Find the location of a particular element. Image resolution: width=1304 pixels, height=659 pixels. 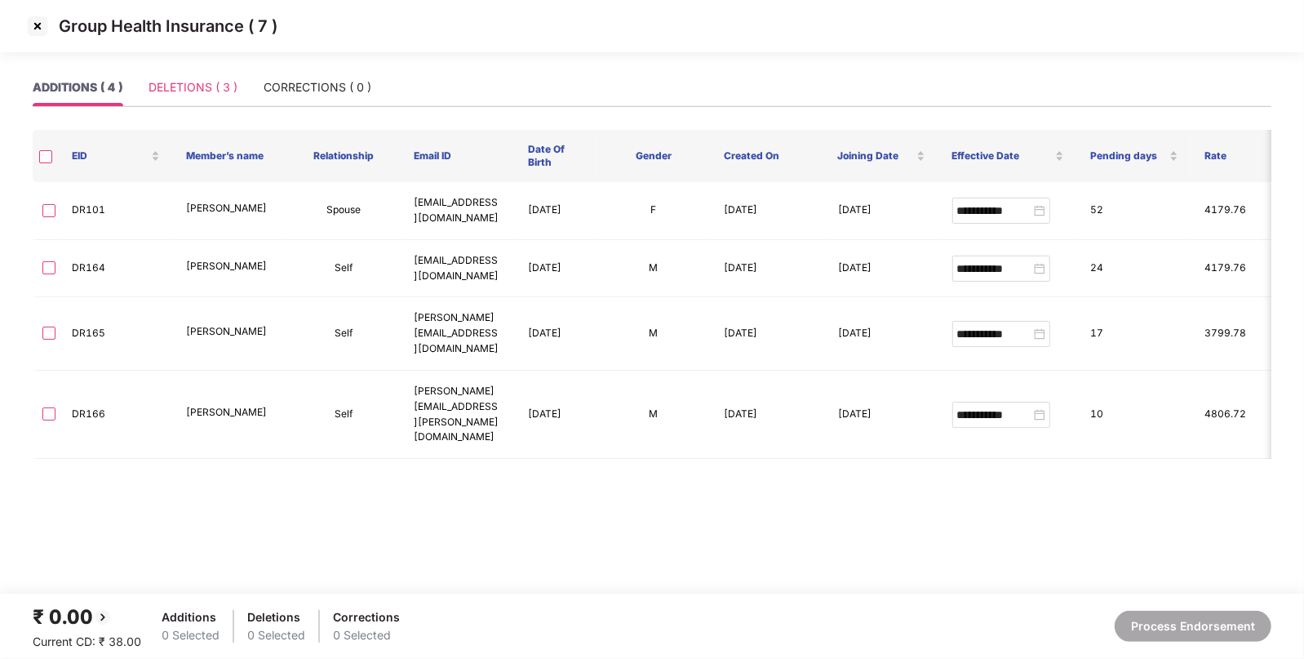

th: Joining Date is located at coordinates (882, 156).